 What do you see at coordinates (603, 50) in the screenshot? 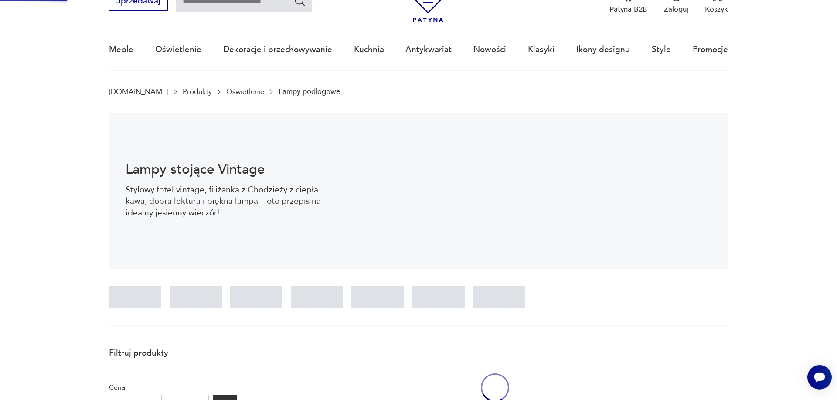
I see `a: Ikony designu` at bounding box center [603, 50].